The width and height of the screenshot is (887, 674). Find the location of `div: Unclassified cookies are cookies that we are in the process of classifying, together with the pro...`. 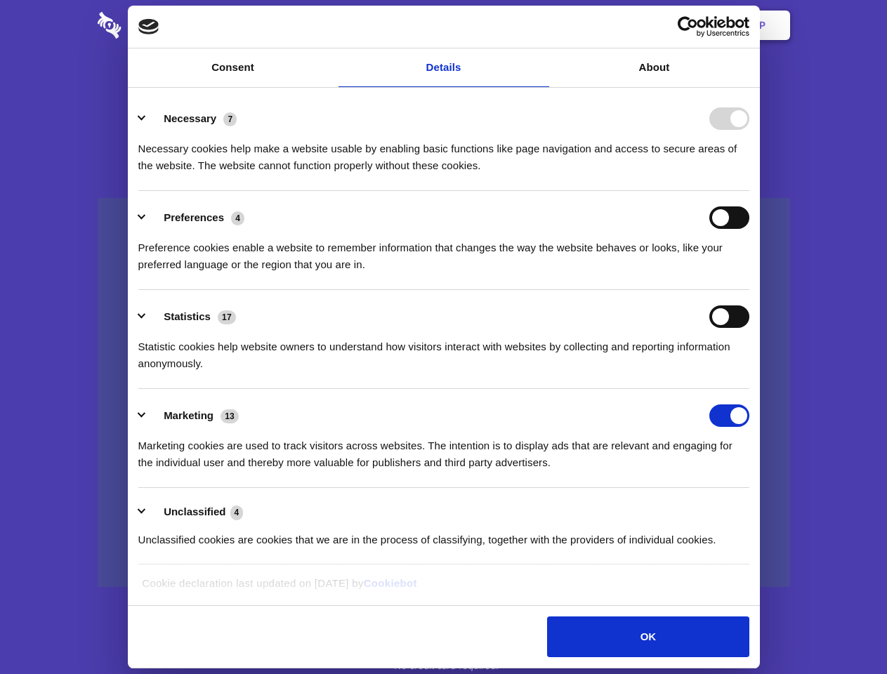

div: Unclassified cookies are cookies that we are in the process of classifying, together with the pro... is located at coordinates (444, 534).